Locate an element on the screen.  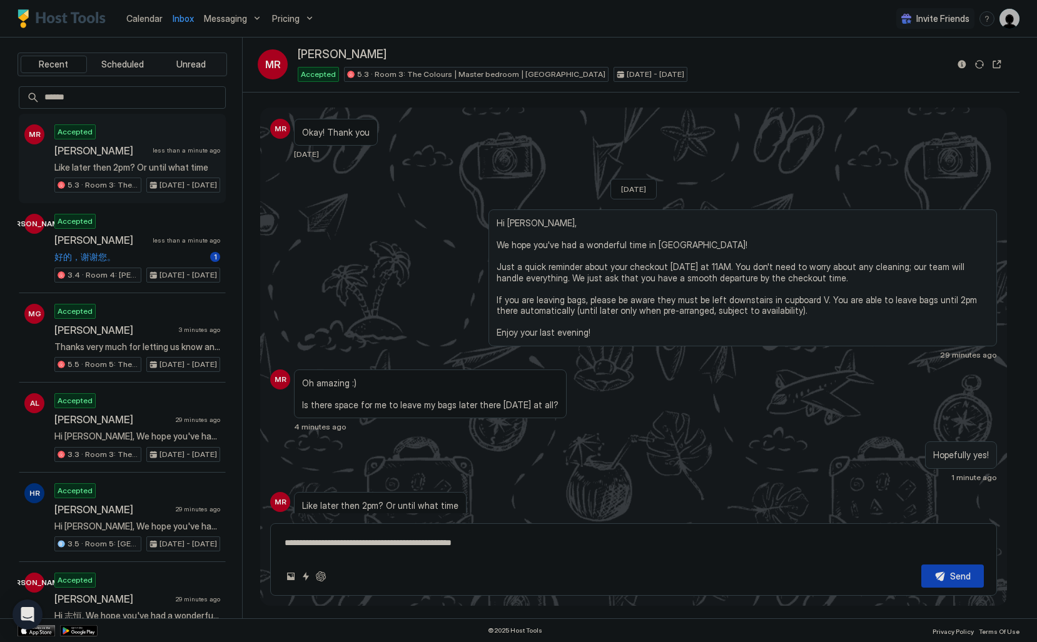
a: App Store is located at coordinates (36, 631).